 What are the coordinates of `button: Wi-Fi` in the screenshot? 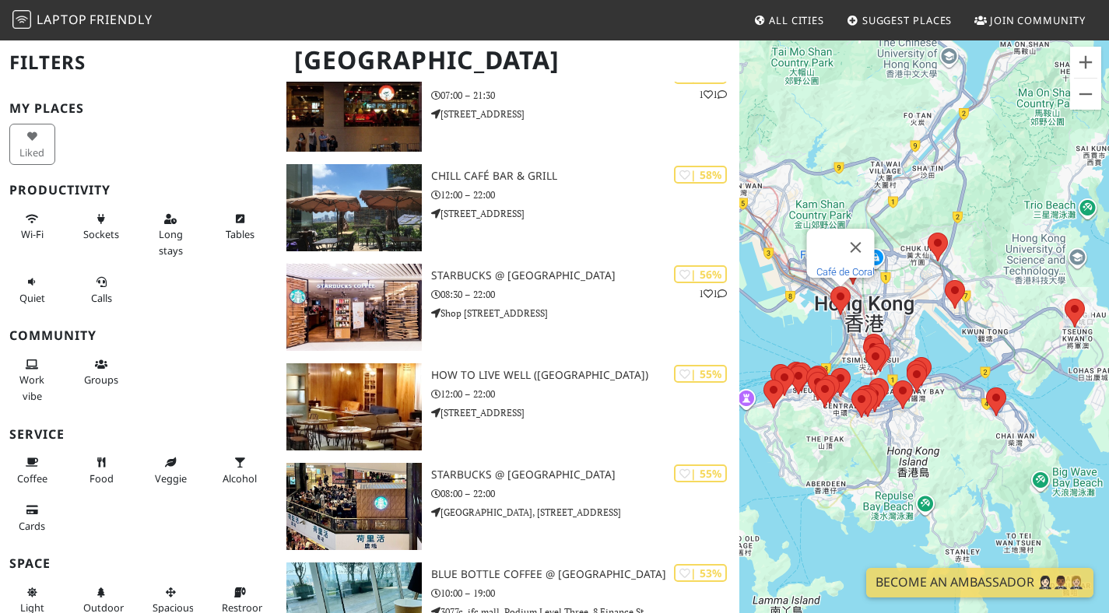 It's located at (32, 226).